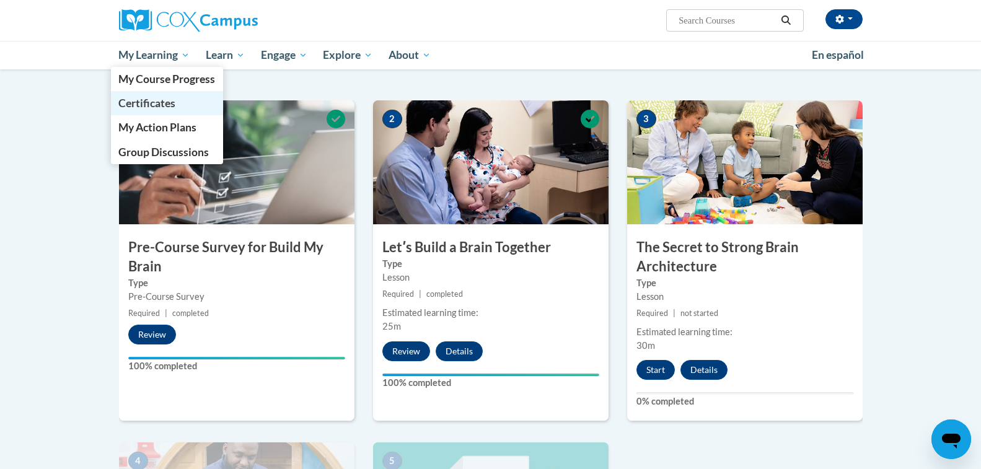  I want to click on a: Learn, so click(225, 55).